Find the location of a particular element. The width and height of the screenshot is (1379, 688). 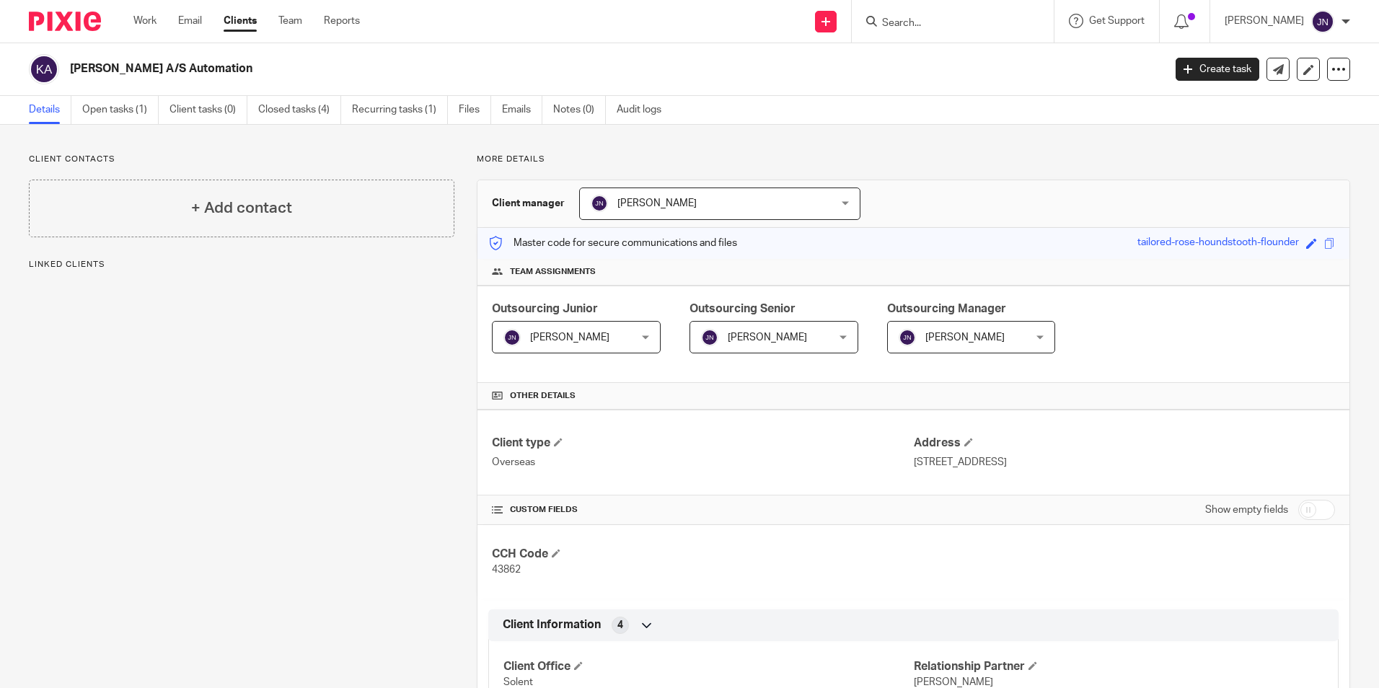

a: Closed tasks (4) is located at coordinates (299, 110).